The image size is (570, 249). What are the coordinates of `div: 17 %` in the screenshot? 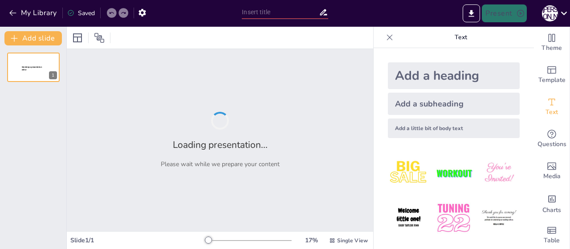 It's located at (311, 240).